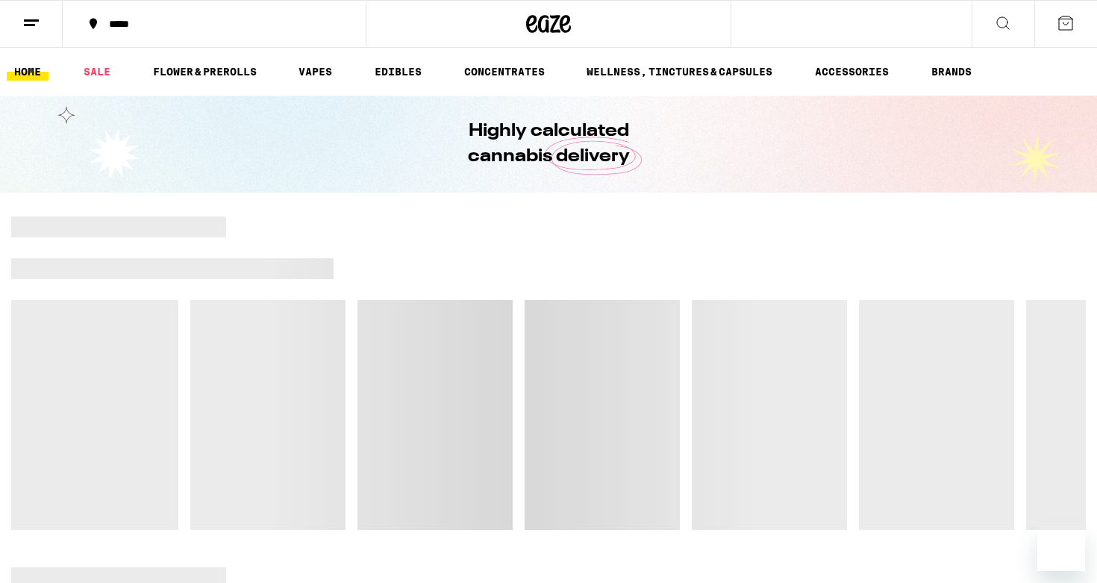 The width and height of the screenshot is (1097, 583). Describe the element at coordinates (951, 72) in the screenshot. I see `a: BRANDS` at that location.